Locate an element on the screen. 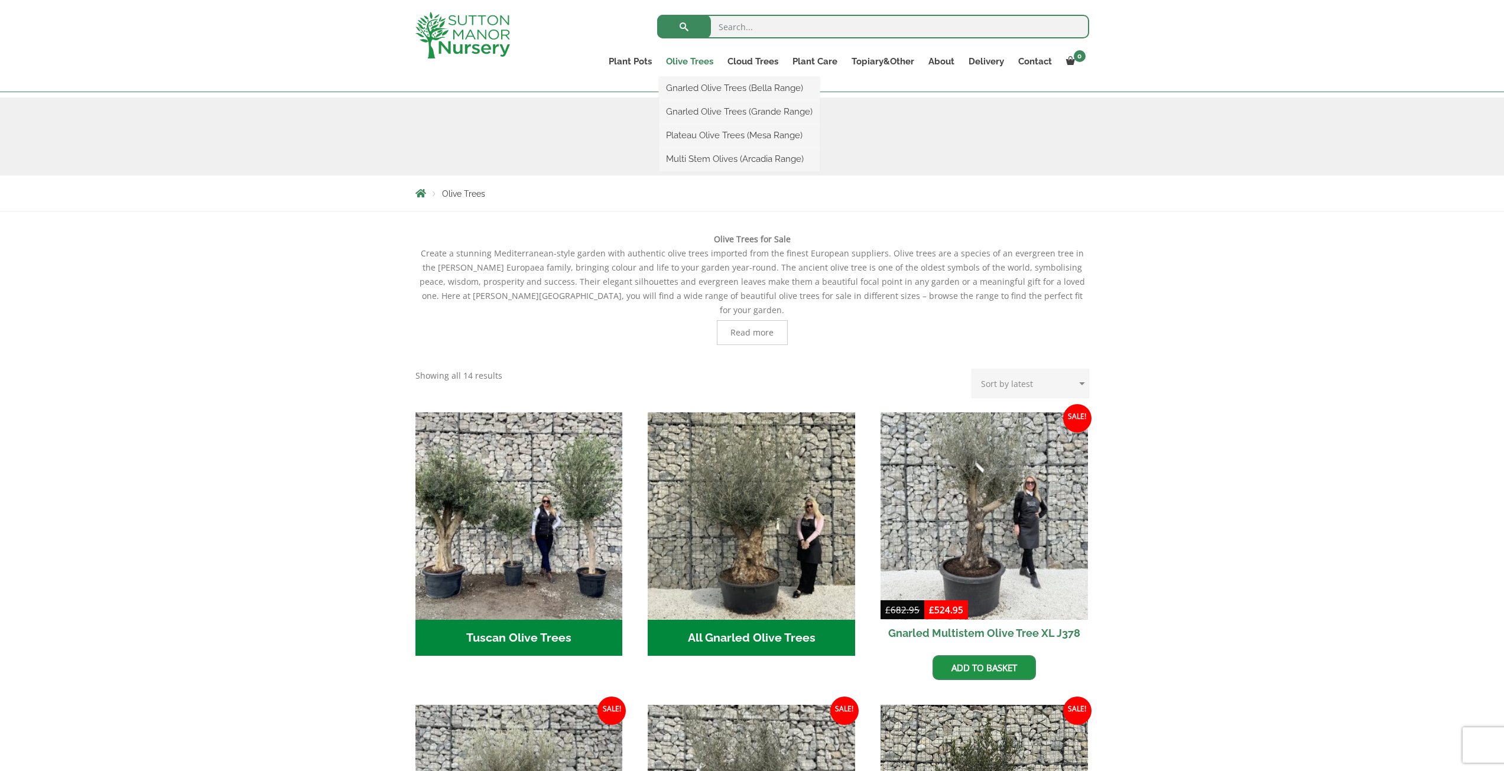  p: Showing all 14 results is located at coordinates (458, 376).